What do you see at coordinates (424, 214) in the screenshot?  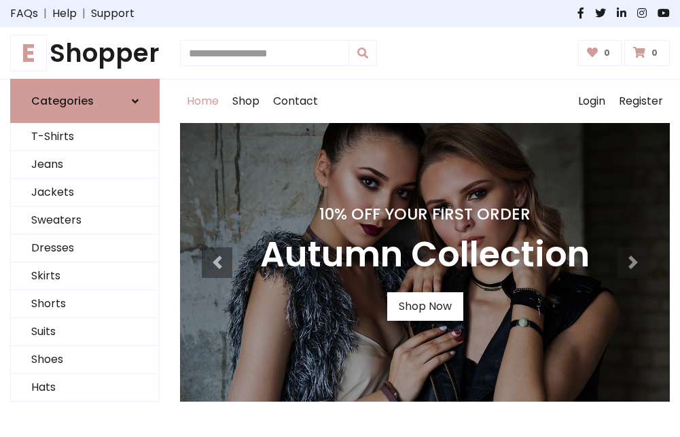 I see `h4: 10% Off Your First Order` at bounding box center [424, 214].